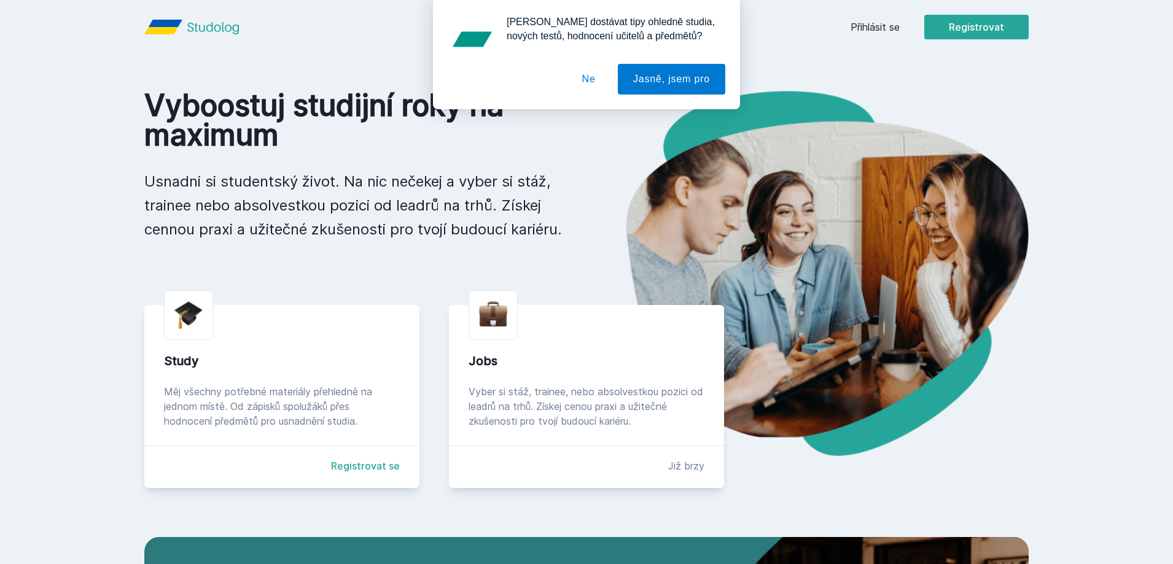 Image resolution: width=1173 pixels, height=564 pixels. I want to click on div: Study, so click(282, 361).